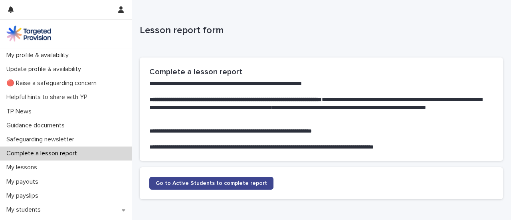  What do you see at coordinates (42, 139) in the screenshot?
I see `p: Safeguarding newsletter` at bounding box center [42, 139].